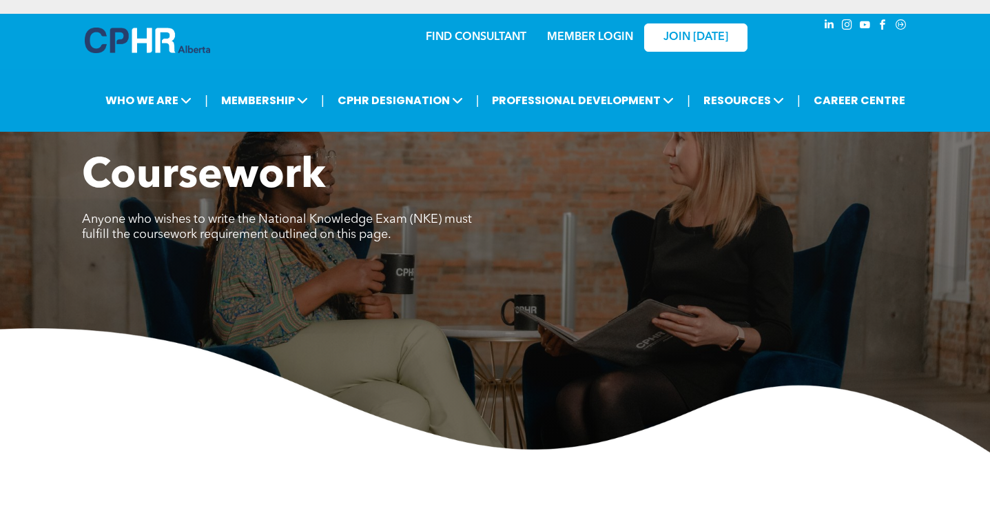  What do you see at coordinates (583, 100) in the screenshot?
I see `span: PROFESSIONAL DEVELOPMENT` at bounding box center [583, 100].